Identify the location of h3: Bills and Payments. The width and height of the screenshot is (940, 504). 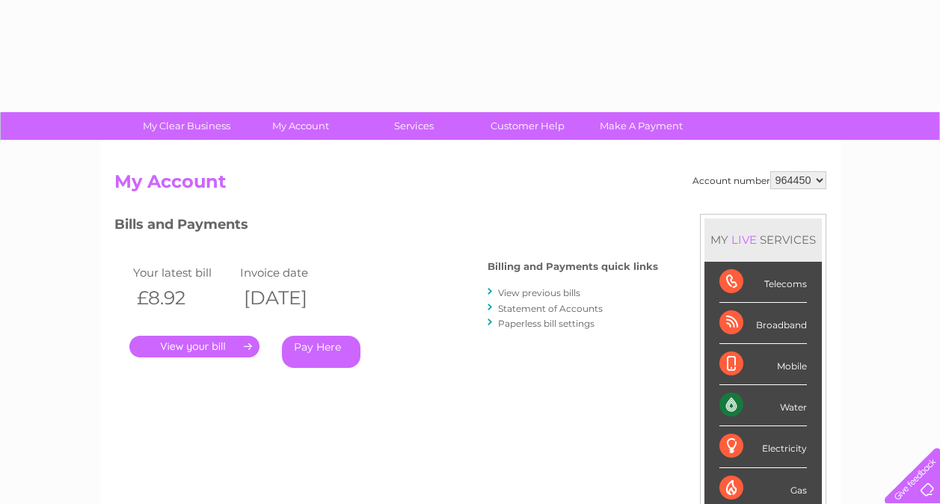
(386, 226).